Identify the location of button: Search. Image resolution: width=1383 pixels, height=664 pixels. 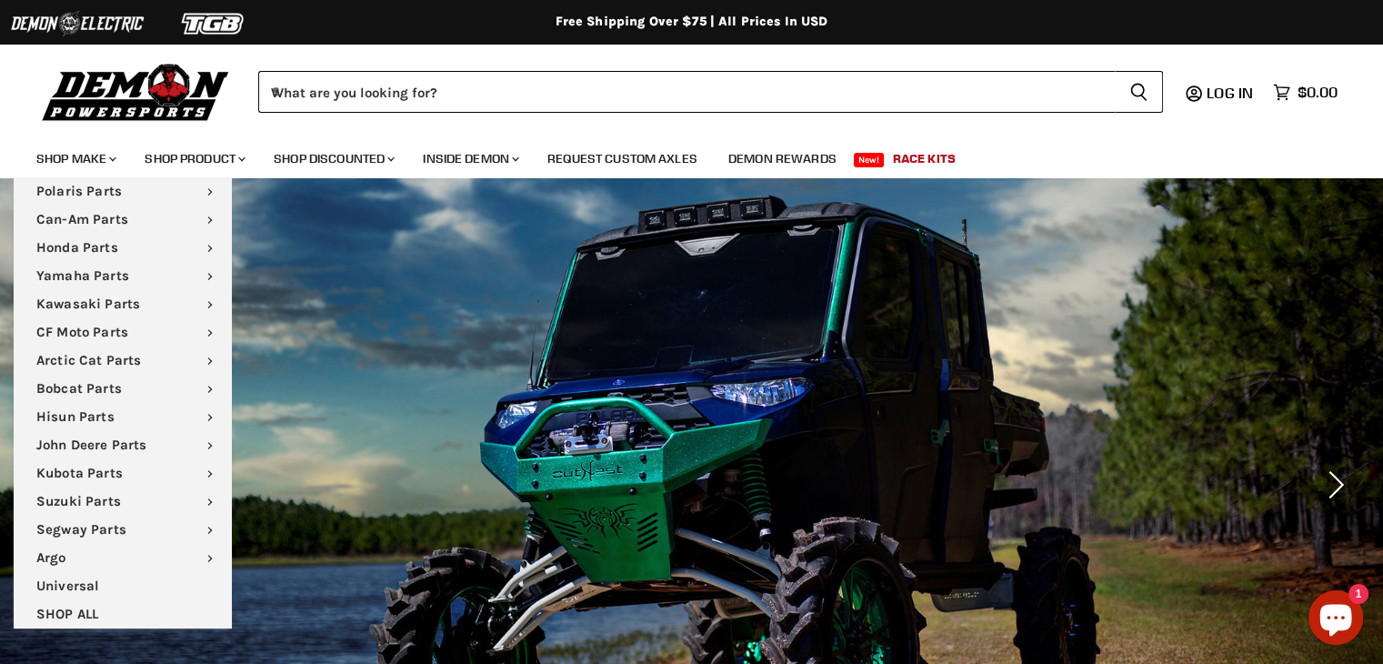
(1139, 92).